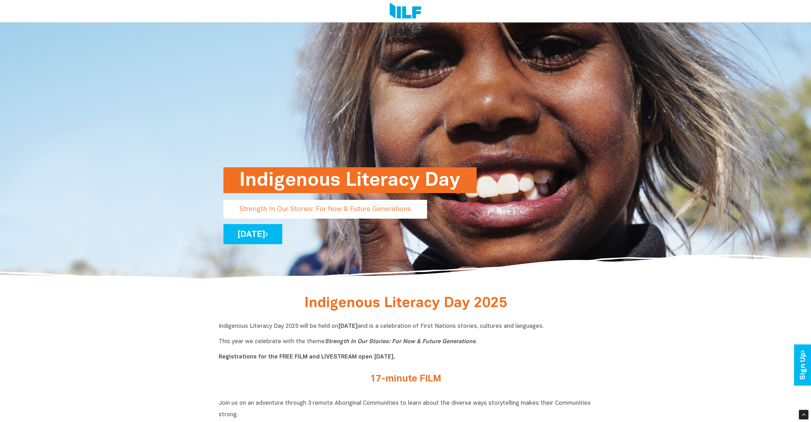 This screenshot has height=422, width=811. What do you see at coordinates (405, 409) in the screenshot?
I see `span: Join us on an adventure through 3 remote Aboriginal Communities to learn about the diverse ways s...` at bounding box center [405, 409].